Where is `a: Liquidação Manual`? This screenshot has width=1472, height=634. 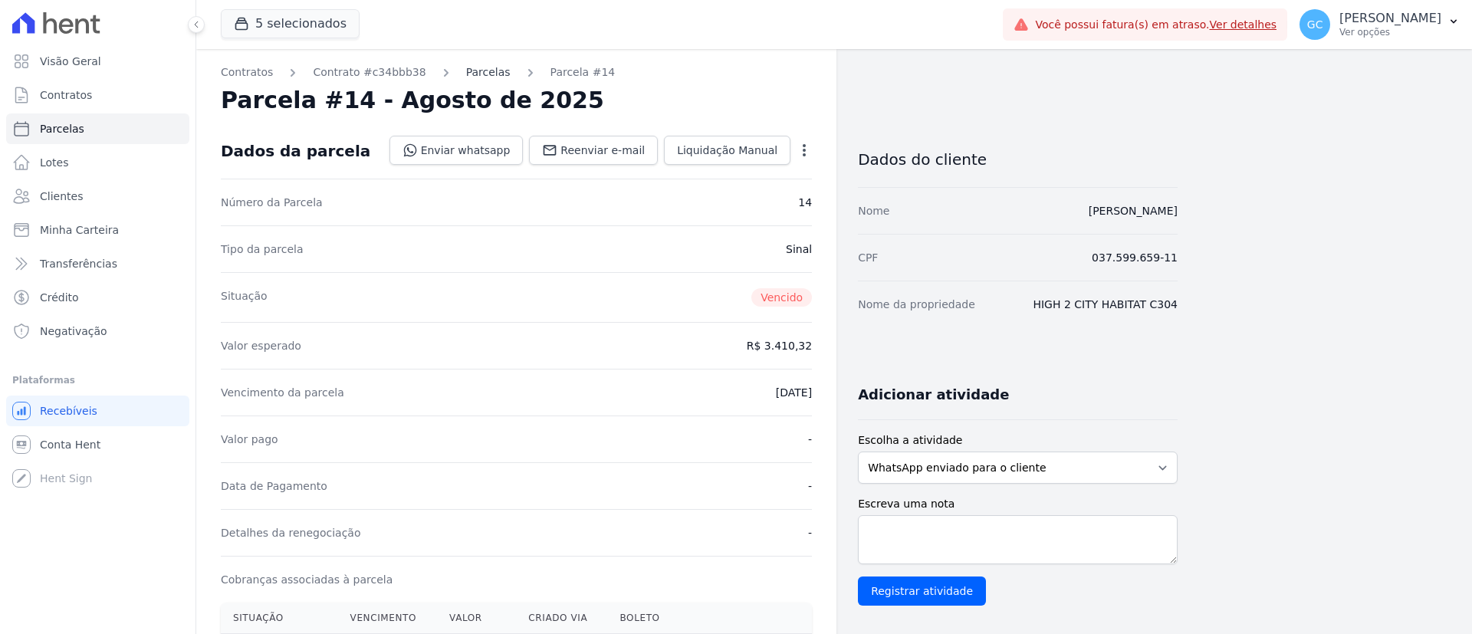
a: Liquidação Manual is located at coordinates (727, 150).